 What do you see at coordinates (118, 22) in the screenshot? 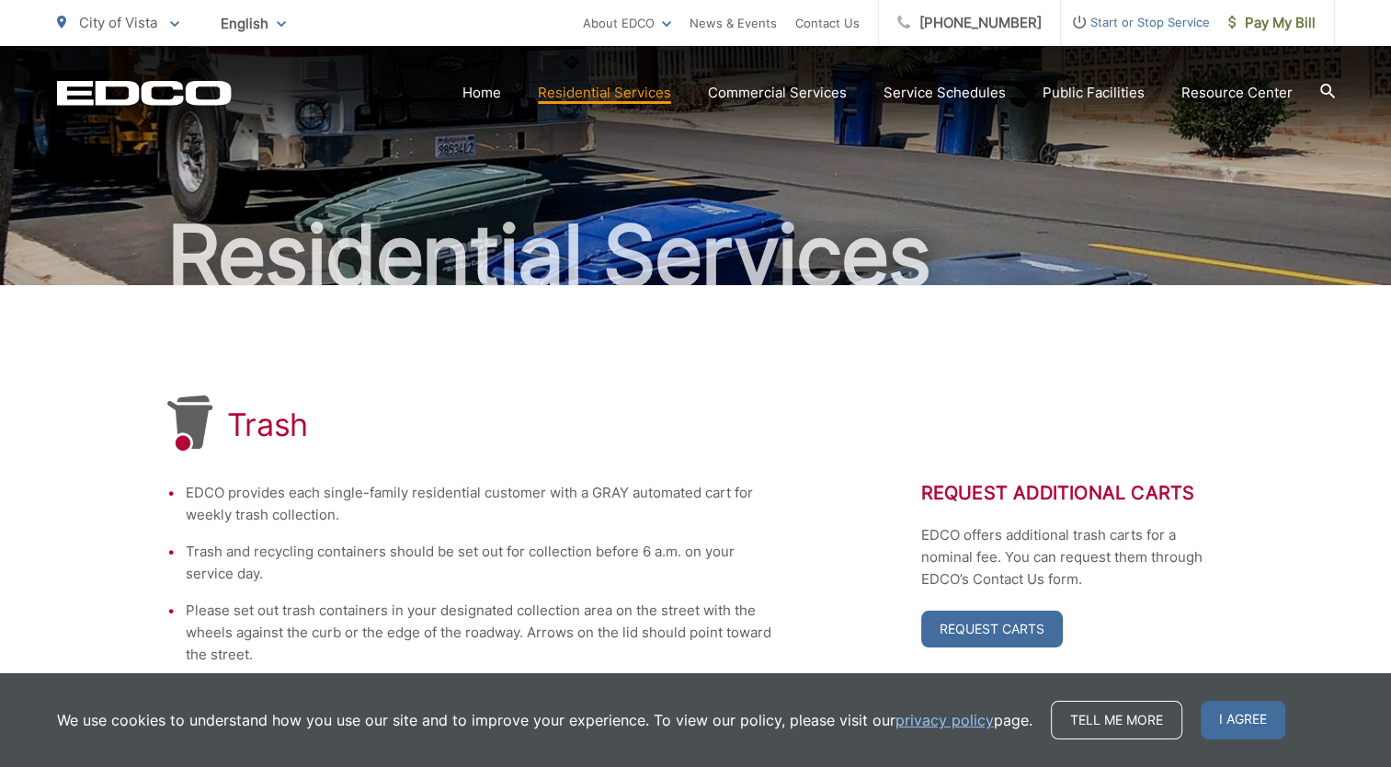
I see `span: City of Vista` at bounding box center [118, 22].